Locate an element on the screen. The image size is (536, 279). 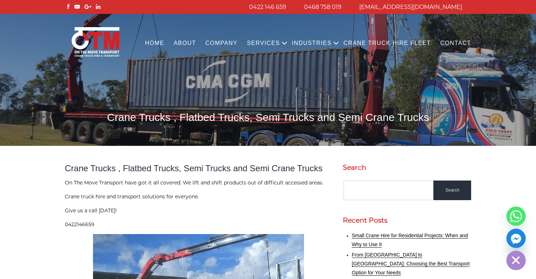
a: About is located at coordinates (185, 43).